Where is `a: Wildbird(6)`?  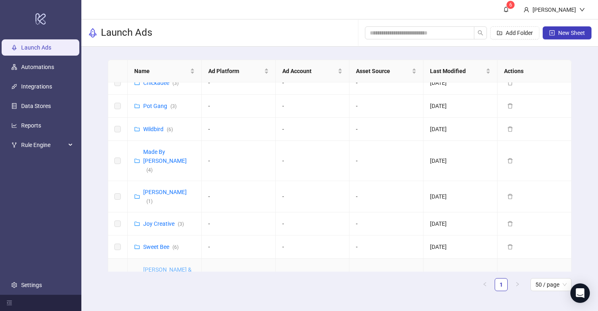 a: Wildbird(6) is located at coordinates (158, 129).